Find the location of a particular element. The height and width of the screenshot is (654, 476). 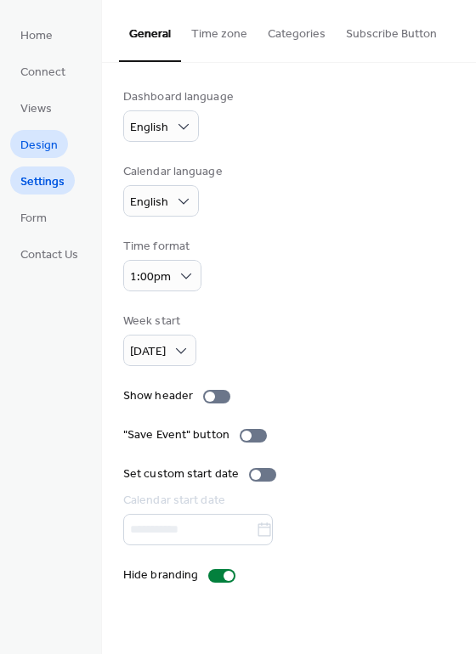

a: Views is located at coordinates (36, 107).